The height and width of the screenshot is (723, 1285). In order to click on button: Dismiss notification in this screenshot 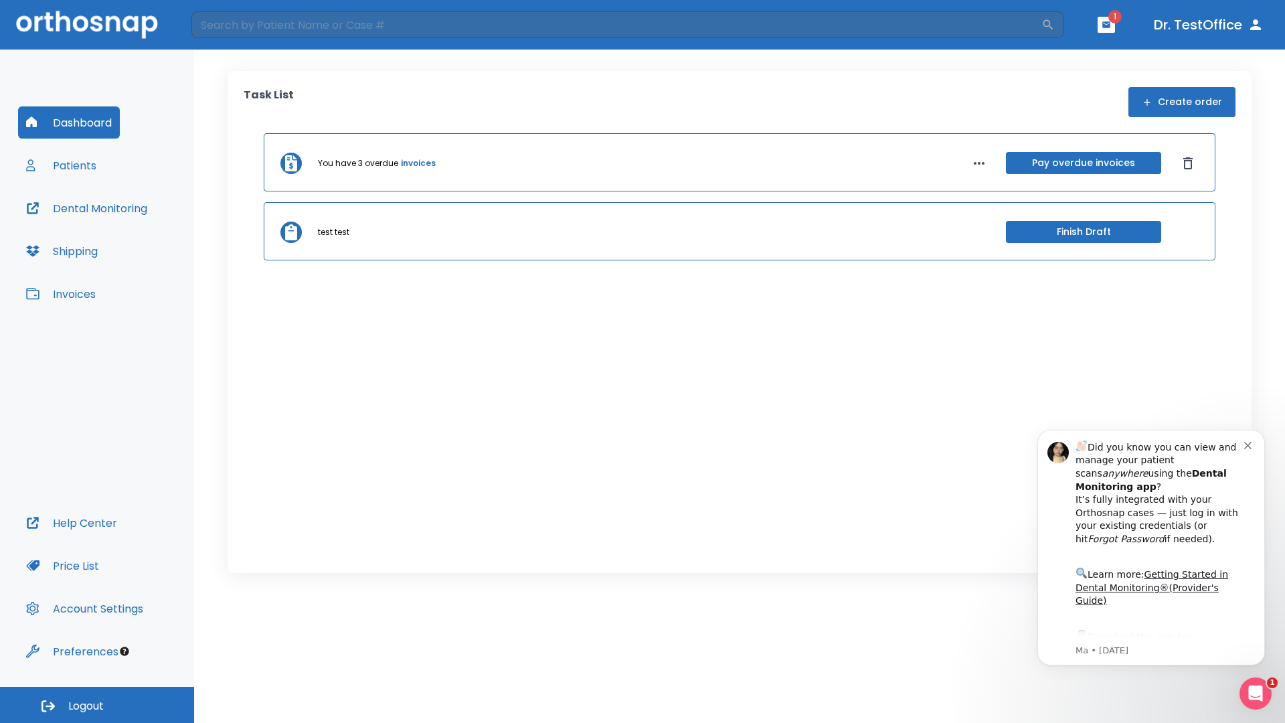, I will do `click(232, 31)`.